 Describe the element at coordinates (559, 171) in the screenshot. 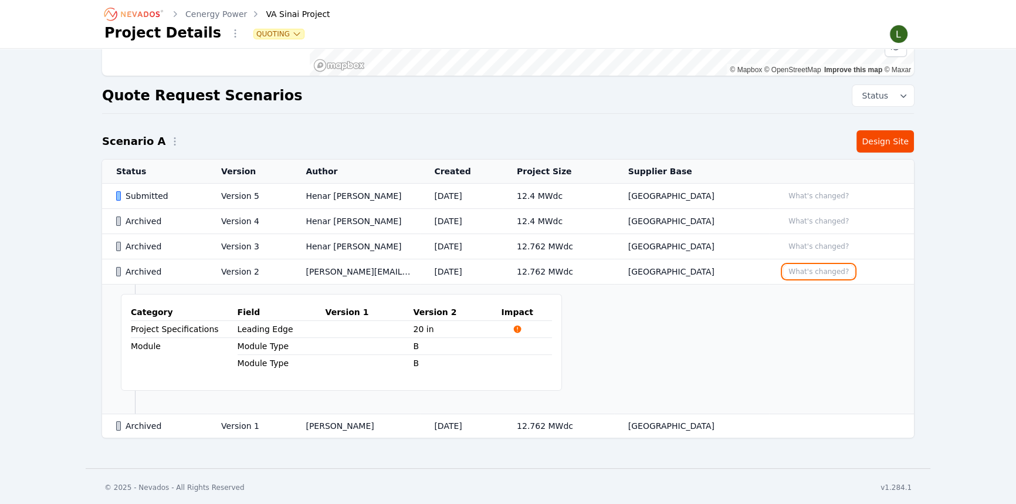

I see `th: Project Size` at that location.